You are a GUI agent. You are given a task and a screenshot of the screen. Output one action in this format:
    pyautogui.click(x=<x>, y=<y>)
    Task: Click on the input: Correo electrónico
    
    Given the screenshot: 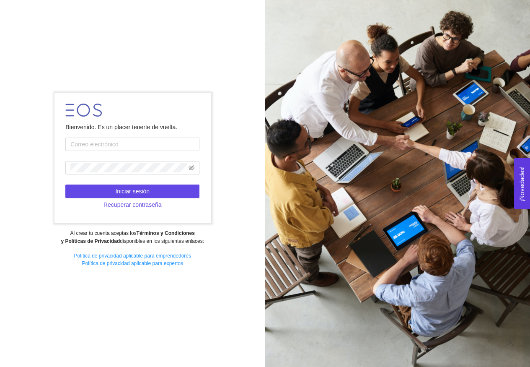 What is the action you would take?
    pyautogui.click(x=132, y=144)
    